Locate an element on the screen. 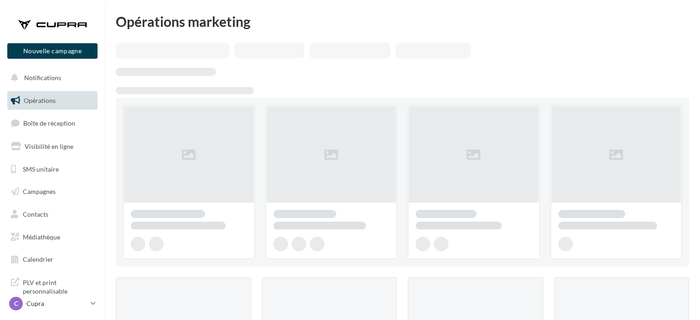 The image size is (700, 320). span: Calendrier is located at coordinates (38, 259).